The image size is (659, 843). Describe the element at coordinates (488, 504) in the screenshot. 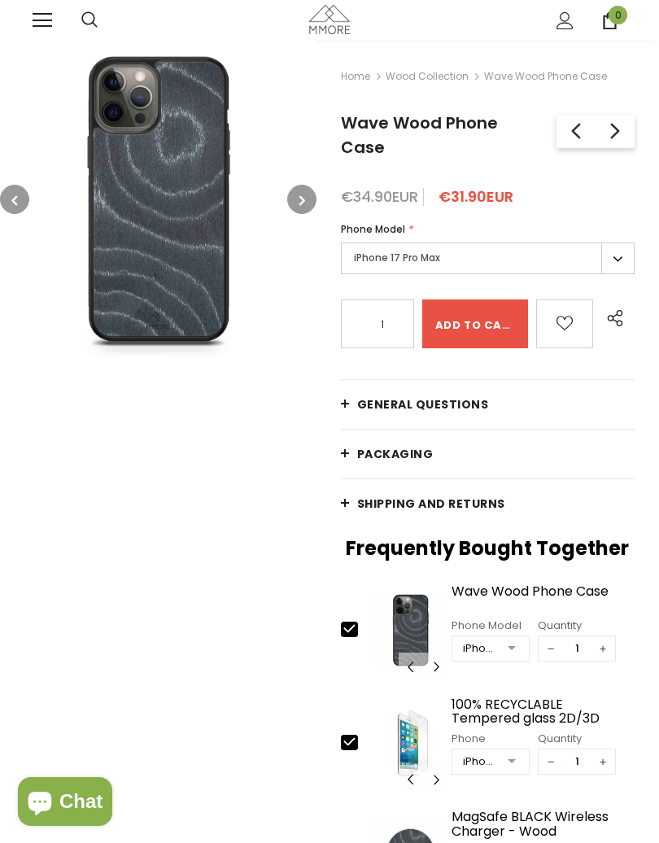

I see `a: Shipping and returns` at that location.